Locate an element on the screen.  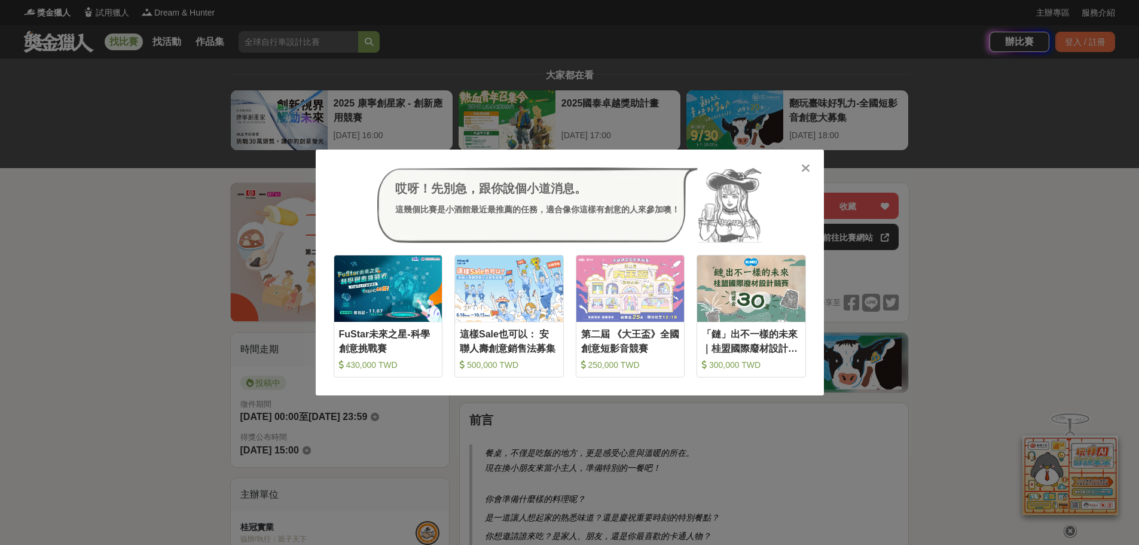
div: 這幾個比賽是小酒館最近最推薦的任務，適合像你這樣有創意的人來參加噢！ is located at coordinates (537, 209).